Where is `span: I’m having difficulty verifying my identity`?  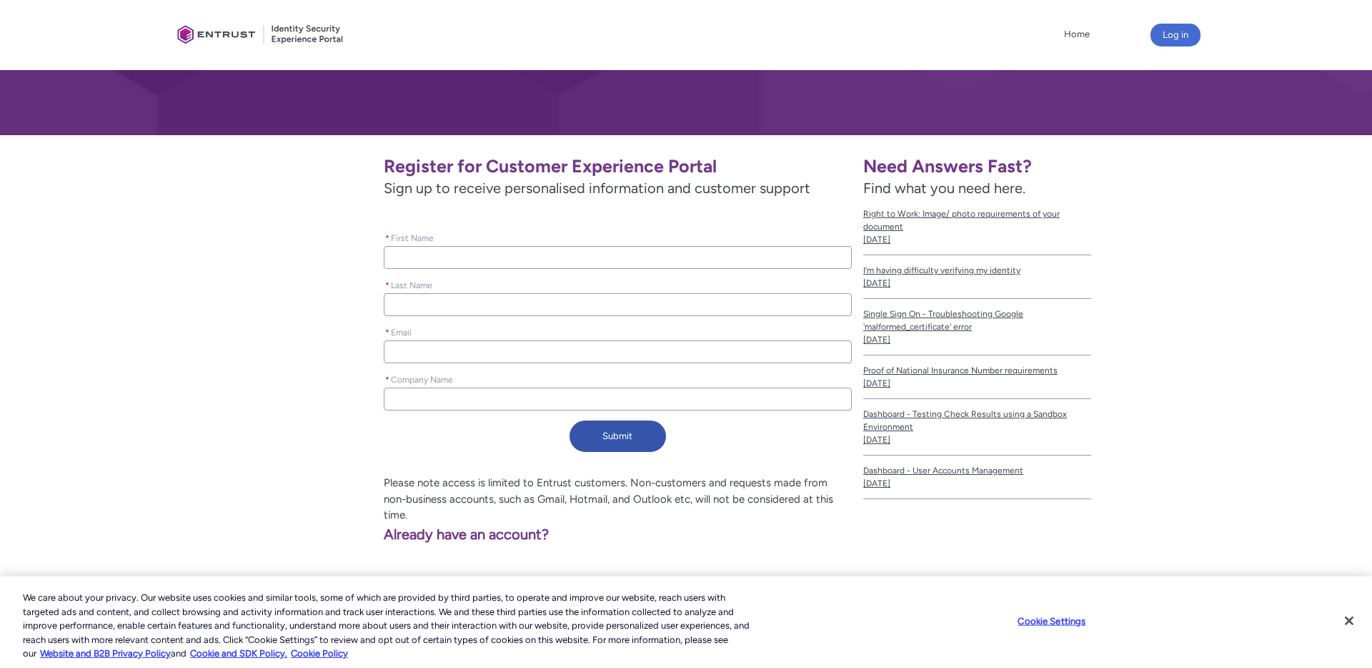
span: I’m having difficulty verifying my identity is located at coordinates (977, 270).